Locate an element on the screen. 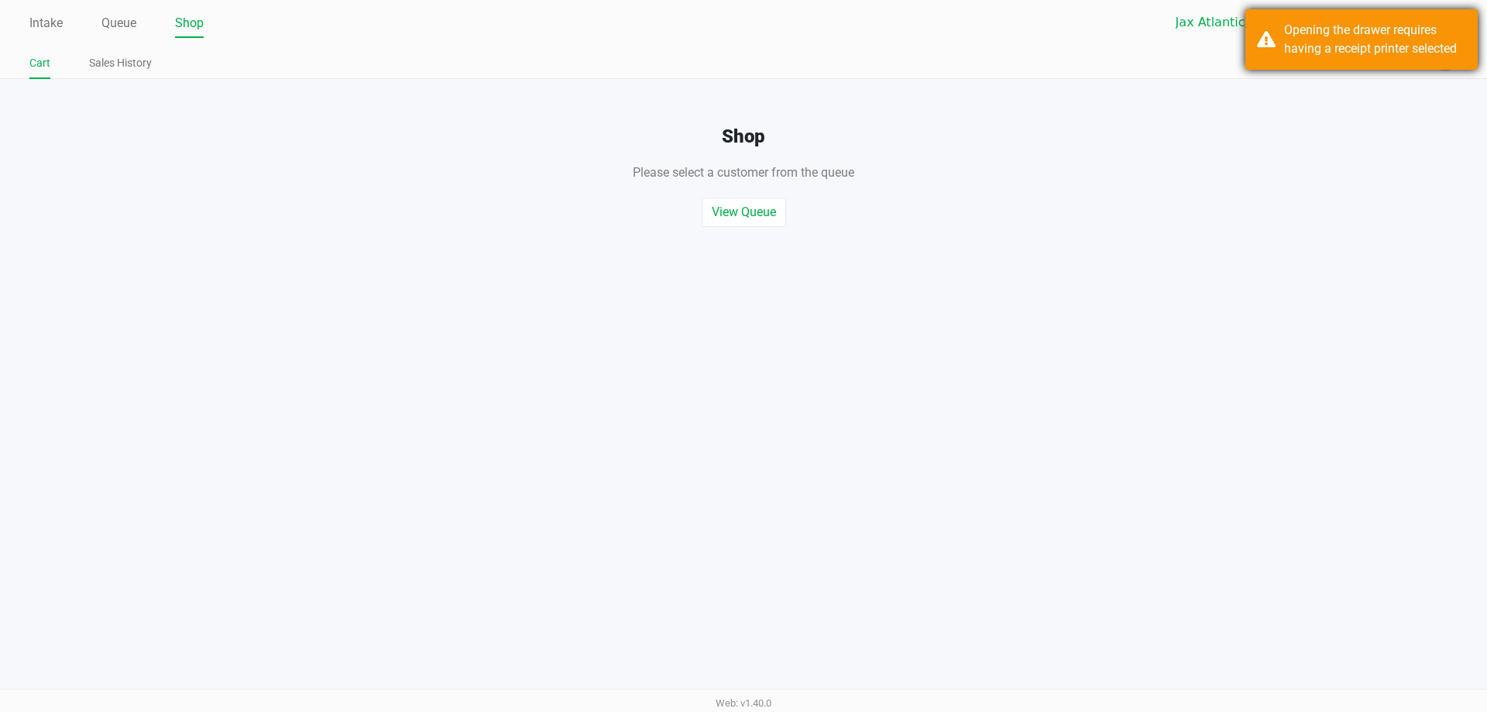  button: View Queue is located at coordinates (744, 212).